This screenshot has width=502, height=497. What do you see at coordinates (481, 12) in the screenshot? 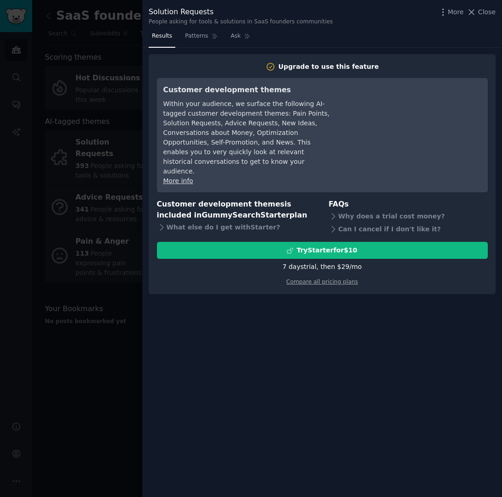
I see `button: Close` at bounding box center [481, 12].